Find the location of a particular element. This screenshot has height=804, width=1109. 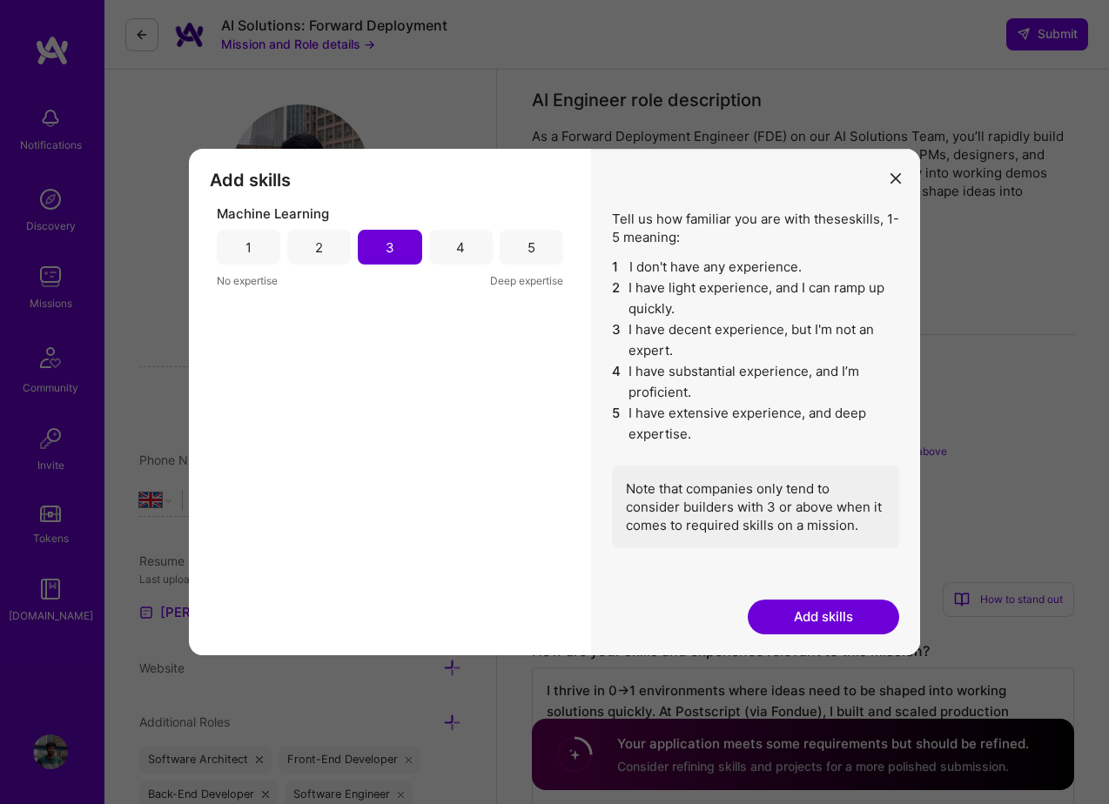

span: 2 is located at coordinates (616, 299).